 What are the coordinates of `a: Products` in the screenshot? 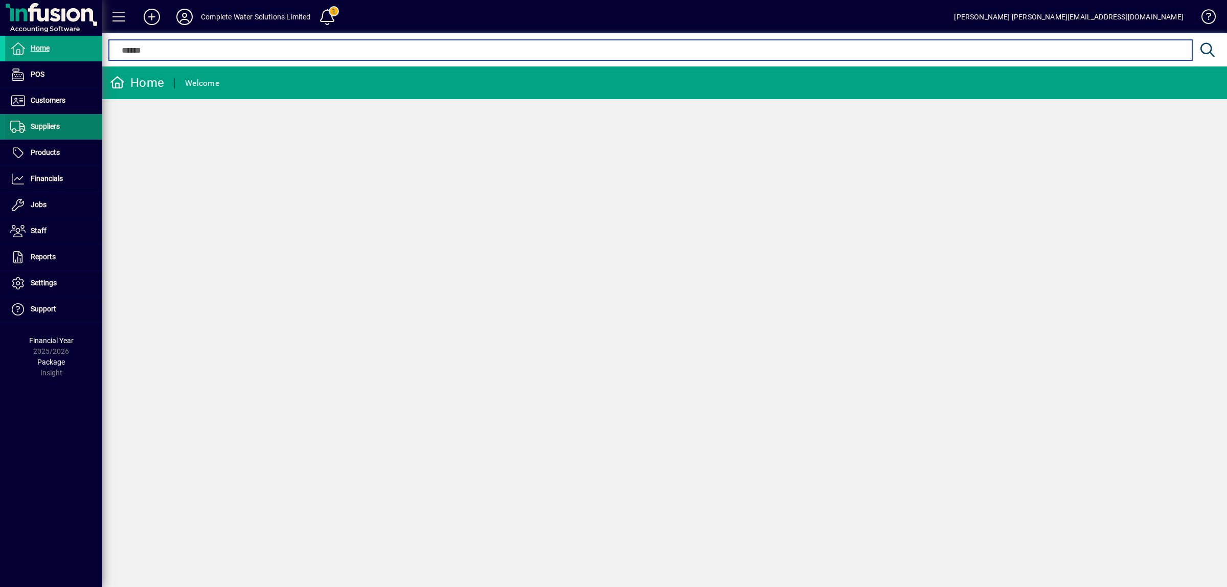 It's located at (54, 153).